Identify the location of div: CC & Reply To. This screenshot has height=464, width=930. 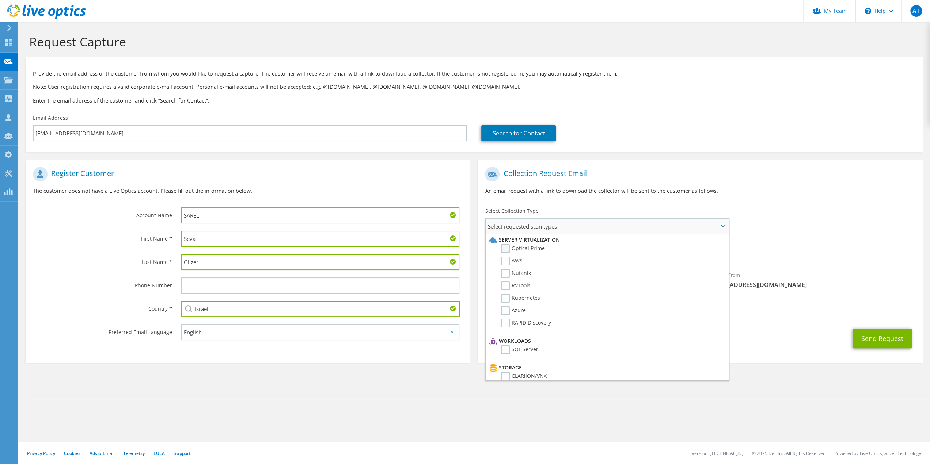
(700, 309).